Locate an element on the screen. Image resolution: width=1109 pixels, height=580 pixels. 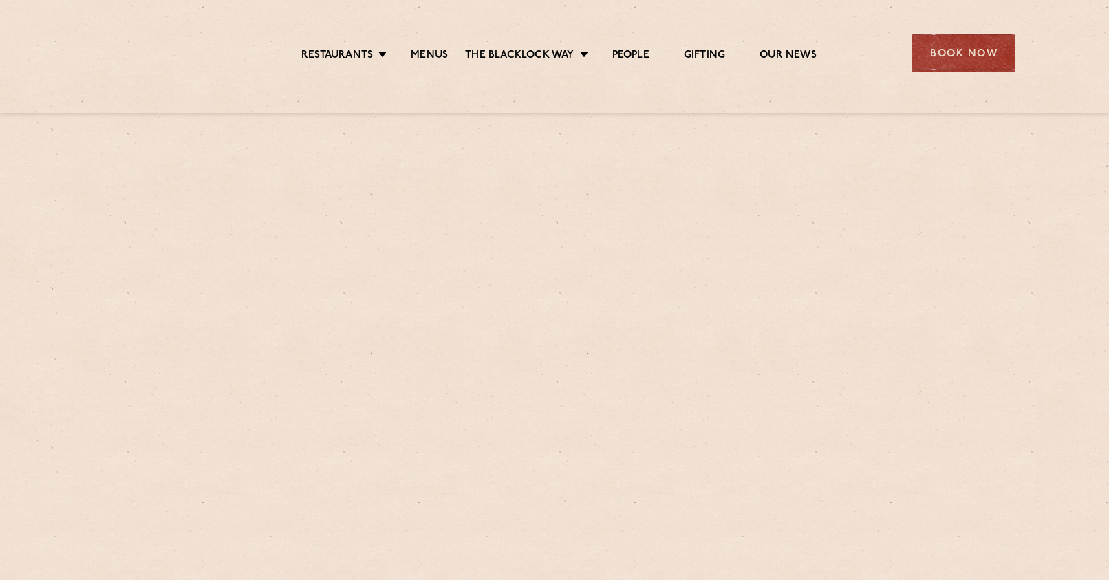
a: Restaurants is located at coordinates (337, 56).